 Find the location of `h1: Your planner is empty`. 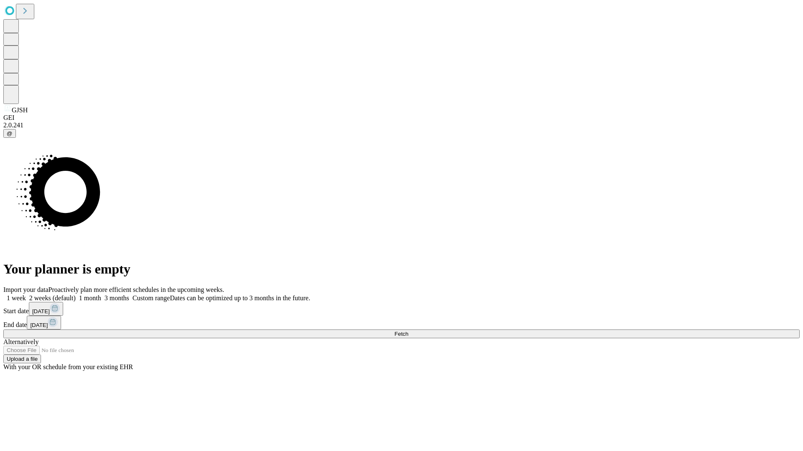

h1: Your planner is empty is located at coordinates (401, 269).